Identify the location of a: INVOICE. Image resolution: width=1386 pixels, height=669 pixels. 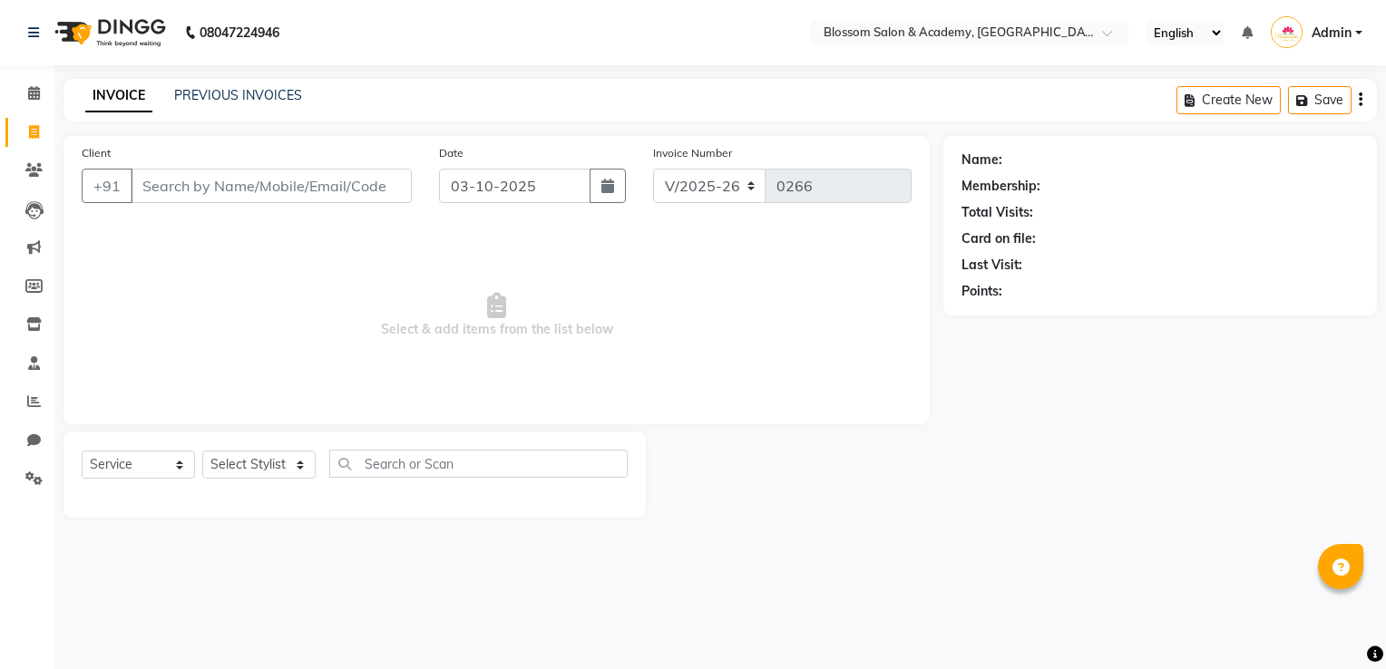
(119, 96).